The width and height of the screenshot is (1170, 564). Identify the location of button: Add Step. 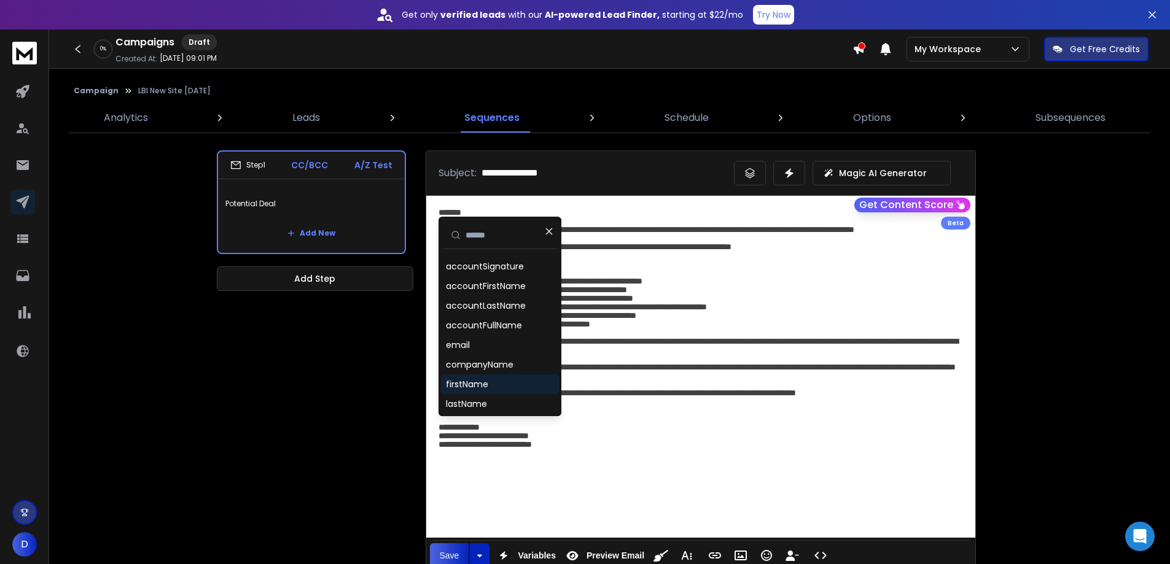
(315, 279).